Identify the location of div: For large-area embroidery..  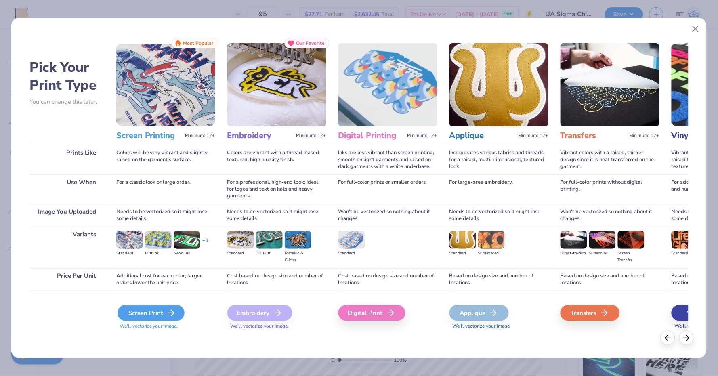
(498, 189).